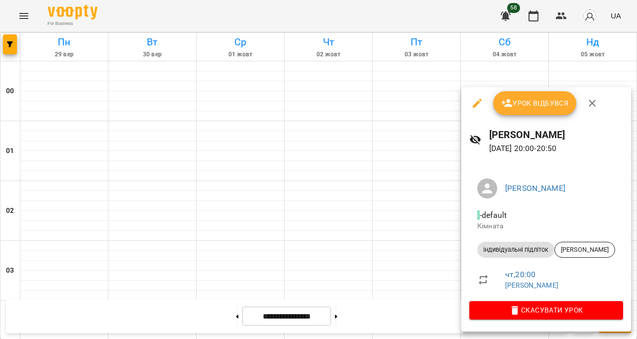 The height and width of the screenshot is (339, 637). What do you see at coordinates (535, 103) in the screenshot?
I see `span: Урок відбувся` at bounding box center [535, 103].